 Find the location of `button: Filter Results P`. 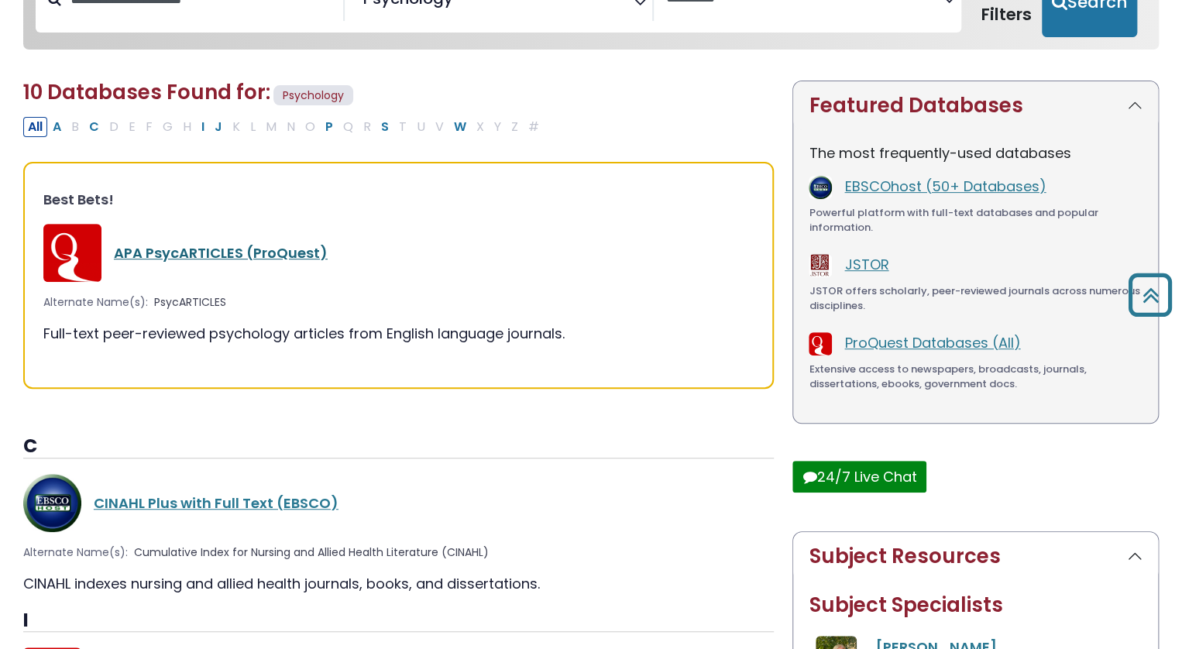

button: Filter Results P is located at coordinates (329, 127).